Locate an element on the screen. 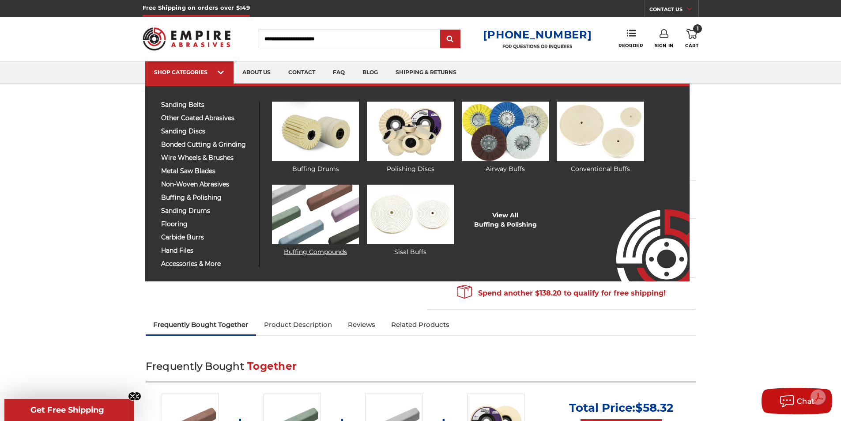 This screenshot has width=841, height=421. span: metal saw blades is located at coordinates (207, 171).